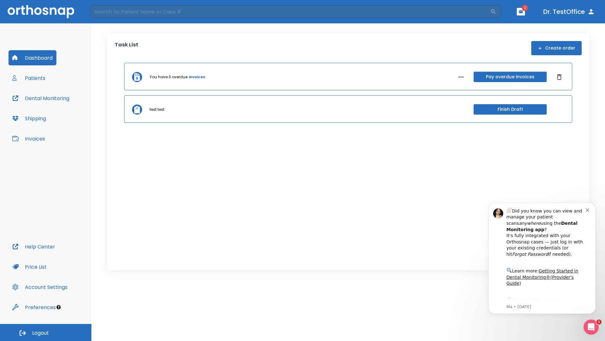 The image size is (605, 341). What do you see at coordinates (41, 98) in the screenshot?
I see `button: Dental Monitoring` at bounding box center [41, 98].